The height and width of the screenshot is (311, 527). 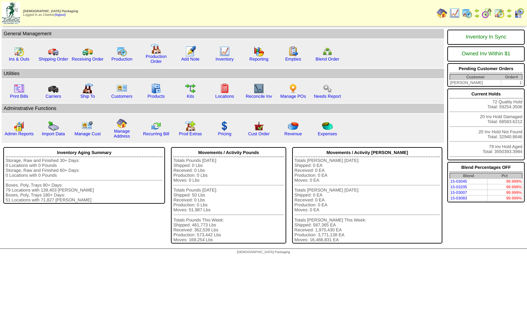 What do you see at coordinates (486, 37) in the screenshot?
I see `div: Inventory In Sync` at bounding box center [486, 37].